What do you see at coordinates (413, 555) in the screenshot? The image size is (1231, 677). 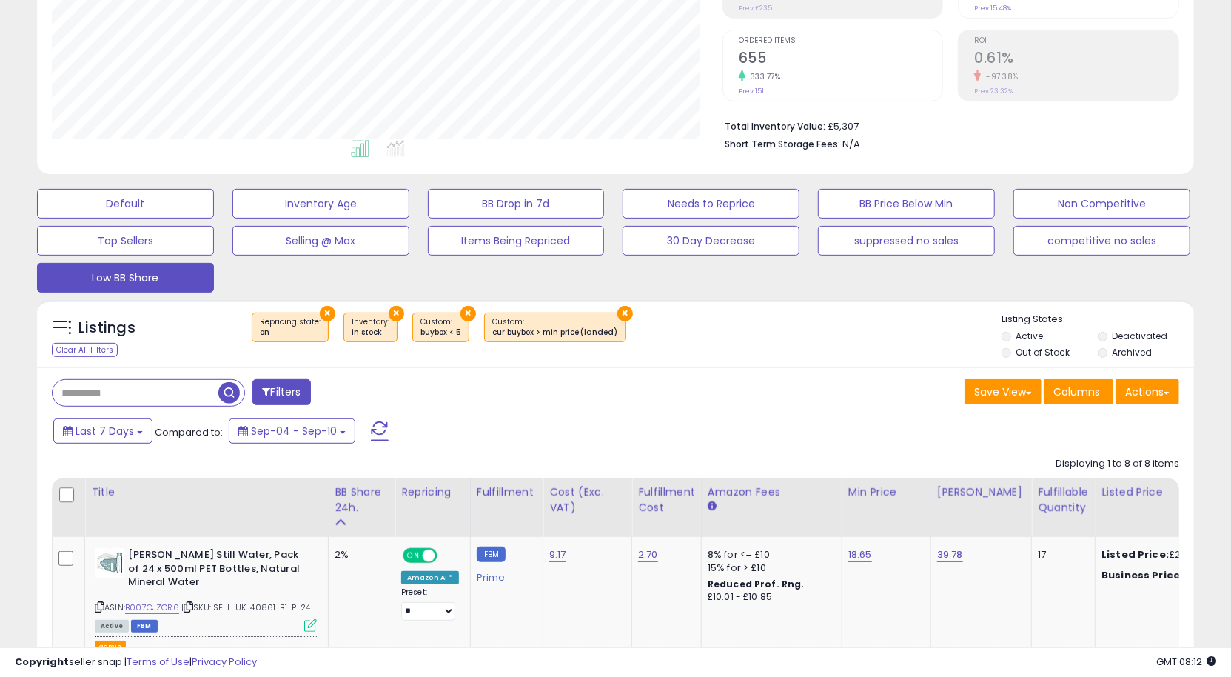 I see `span: ON` at bounding box center [413, 555].